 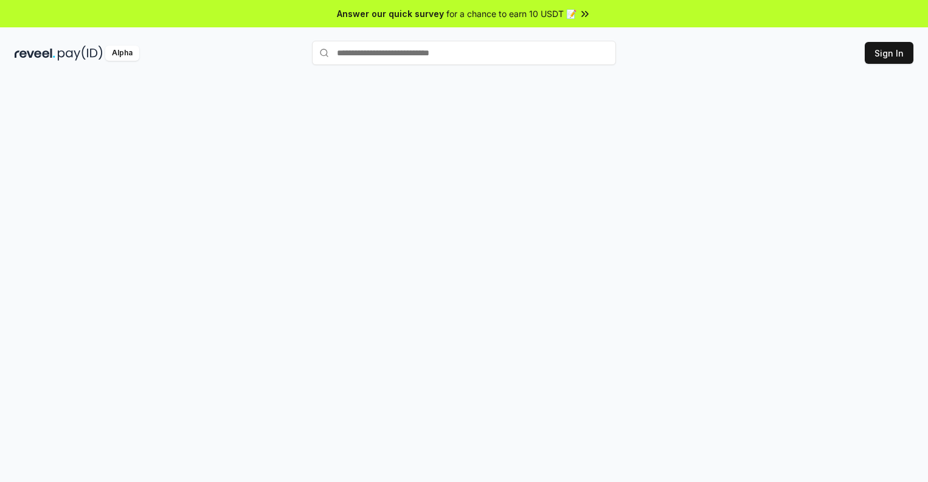 What do you see at coordinates (889, 53) in the screenshot?
I see `button: Sign In` at bounding box center [889, 53].